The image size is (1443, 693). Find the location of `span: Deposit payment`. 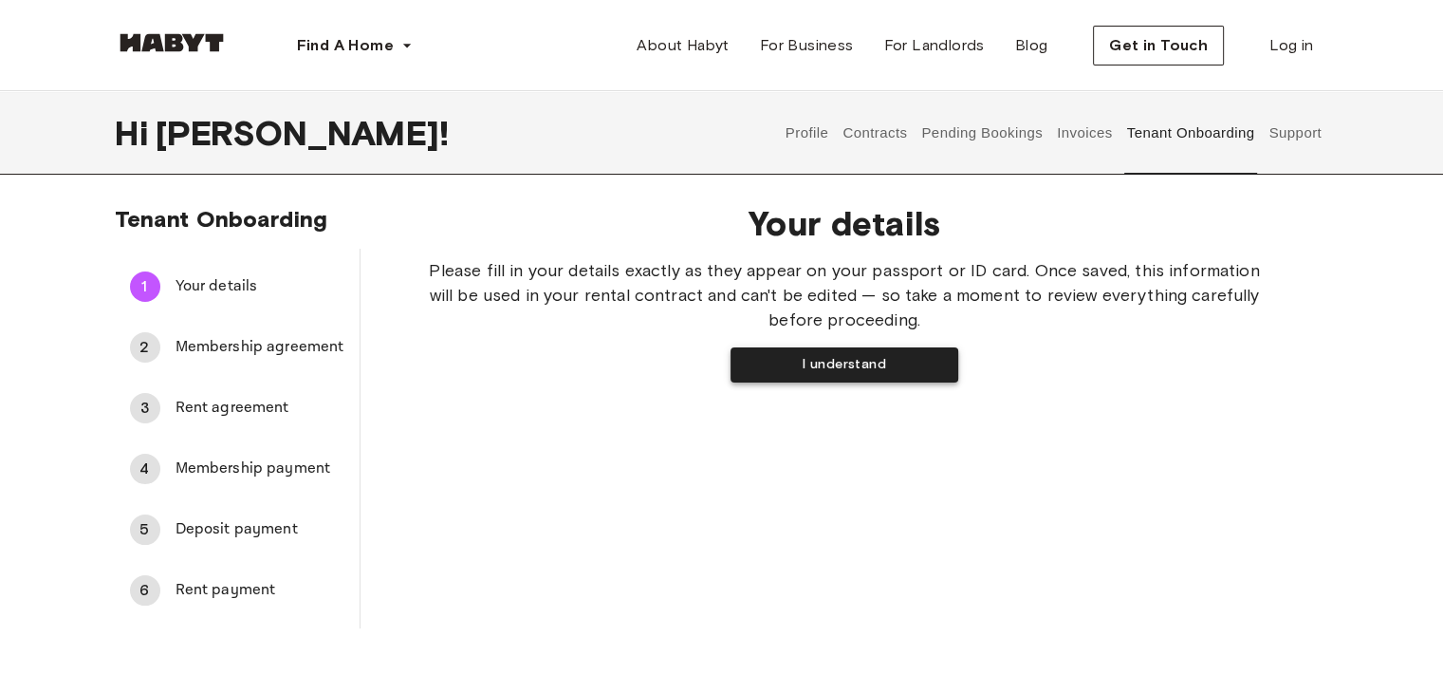

span: Deposit payment is located at coordinates (260, 530).